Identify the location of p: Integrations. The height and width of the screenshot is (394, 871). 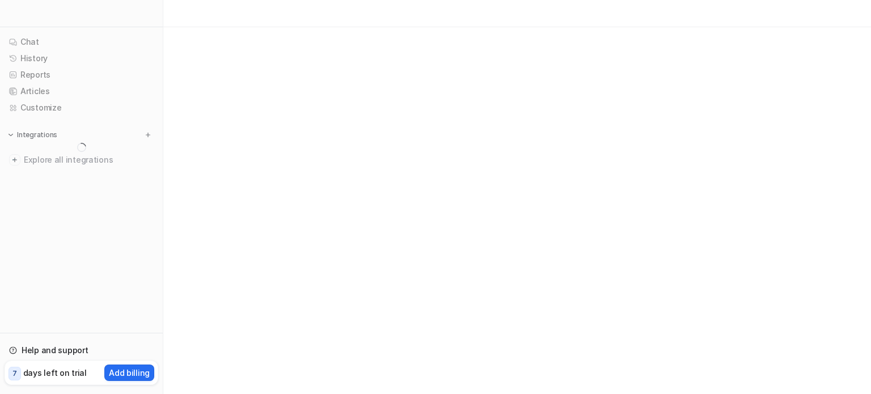
(37, 135).